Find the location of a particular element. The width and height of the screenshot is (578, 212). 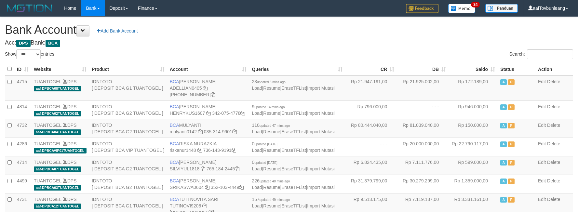

a: HENRYKUS1607 is located at coordinates (187, 113).